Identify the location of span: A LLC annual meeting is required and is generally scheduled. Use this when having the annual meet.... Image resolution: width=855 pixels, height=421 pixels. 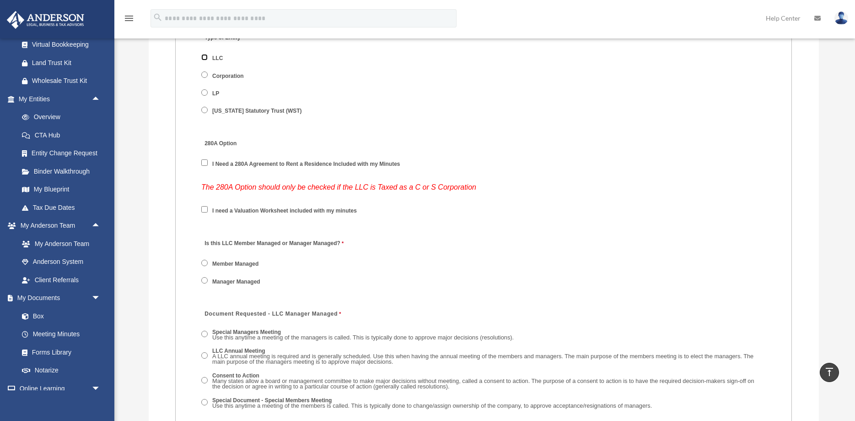
(483, 359).